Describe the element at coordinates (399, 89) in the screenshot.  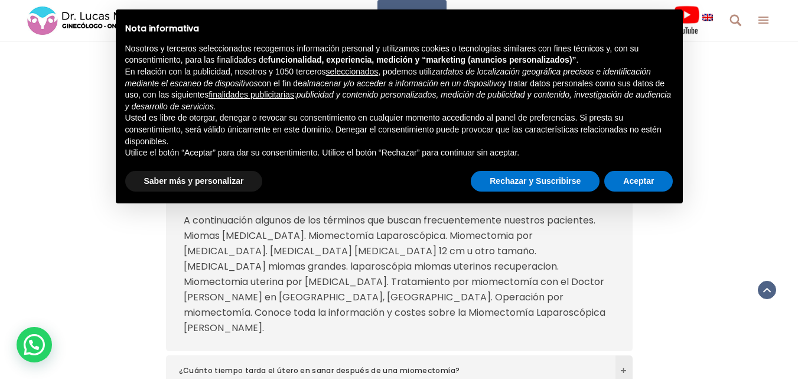
I see `p: En relación con la publicidad, nosotros y 1050 terceros , podemos utilizar con el fin de y tratar...` at that location.